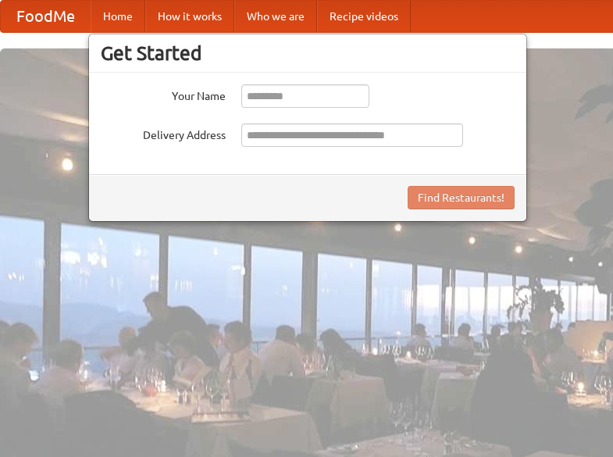 This screenshot has height=457, width=613. I want to click on a: FoodMe, so click(45, 16).